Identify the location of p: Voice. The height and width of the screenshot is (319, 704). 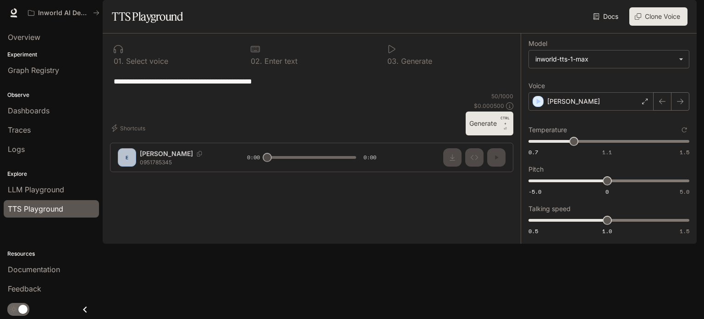
(537, 86).